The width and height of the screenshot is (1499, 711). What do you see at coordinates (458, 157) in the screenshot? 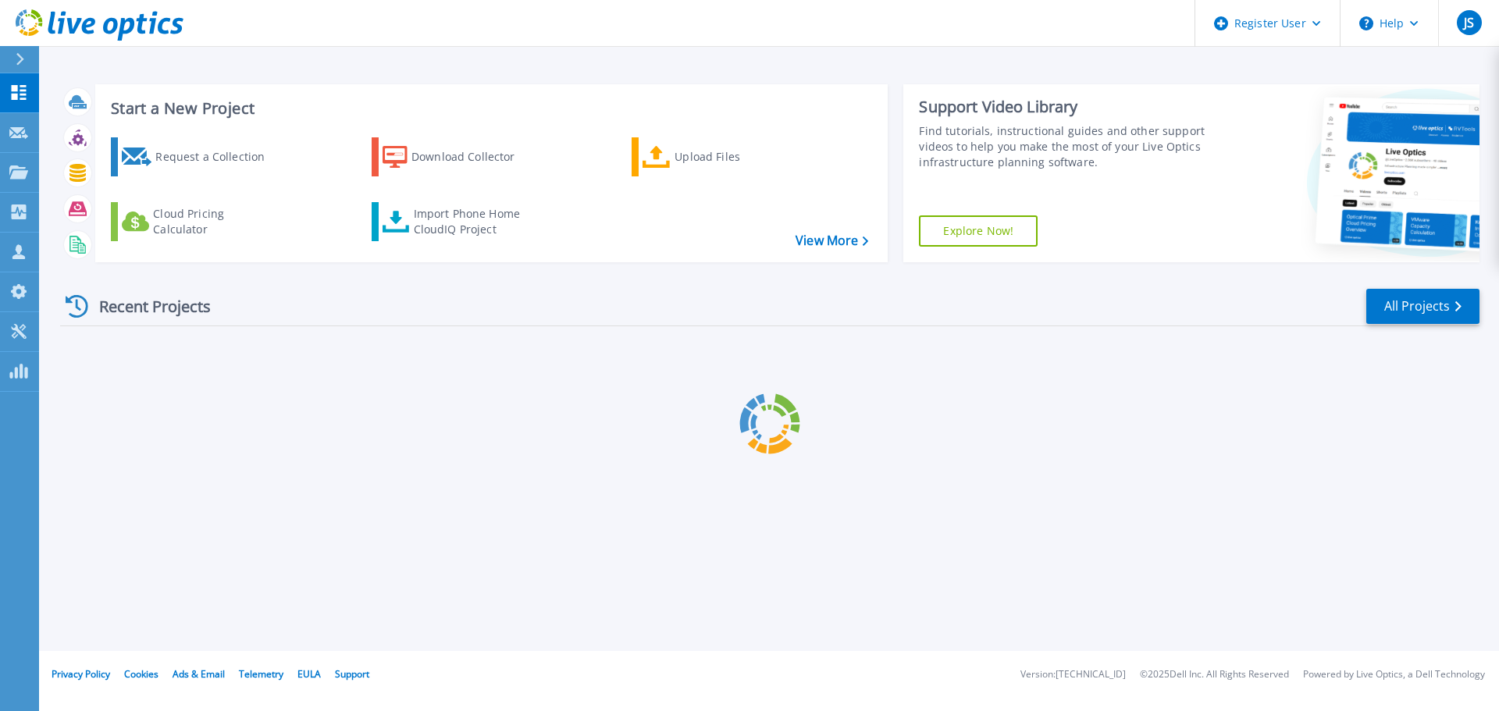
I see `a: Download Collector` at bounding box center [458, 157].